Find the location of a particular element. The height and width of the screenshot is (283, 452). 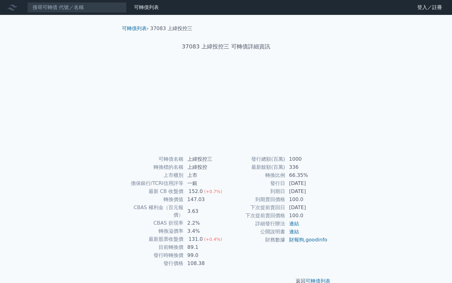

td: 上市 is located at coordinates (205, 175).